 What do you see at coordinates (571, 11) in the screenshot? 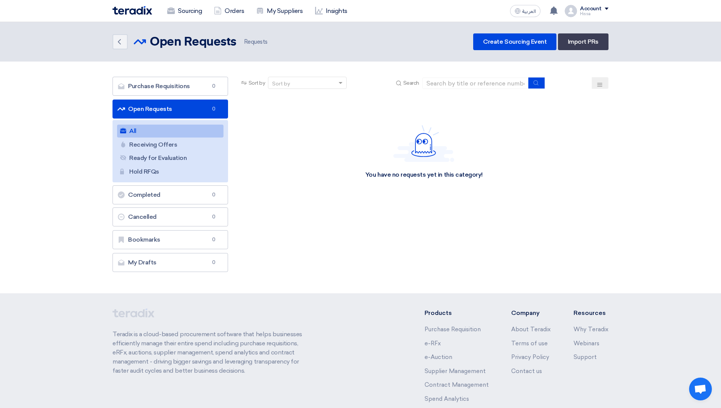
I see `img: profile_test.png` at bounding box center [571, 11].